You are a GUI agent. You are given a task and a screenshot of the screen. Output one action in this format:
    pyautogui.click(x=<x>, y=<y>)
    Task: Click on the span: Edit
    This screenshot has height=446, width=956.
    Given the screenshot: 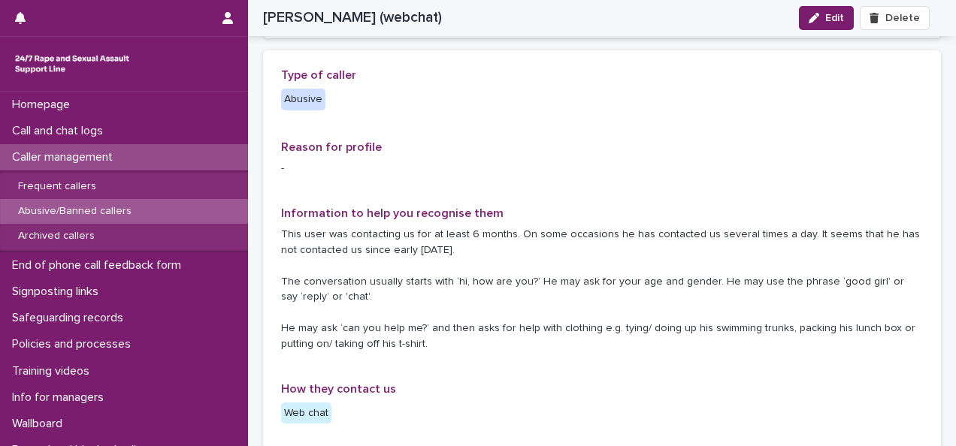 What is the action you would take?
    pyautogui.click(x=834, y=18)
    